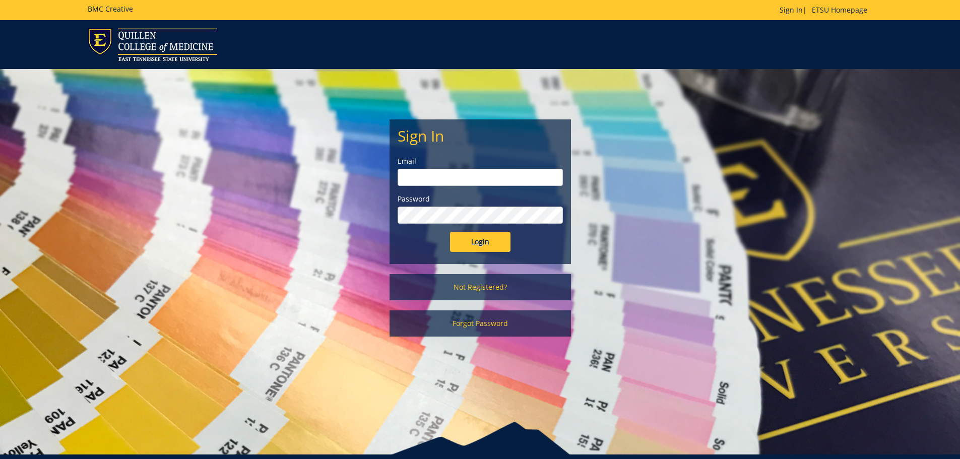 This screenshot has height=459, width=960. I want to click on input: Login, so click(480, 242).